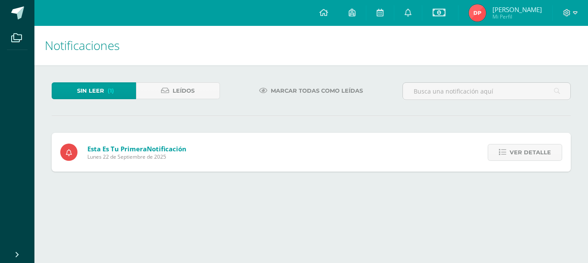 The height and width of the screenshot is (263, 588). I want to click on span: Lunes 22 de Septiembre de 2025, so click(137, 156).